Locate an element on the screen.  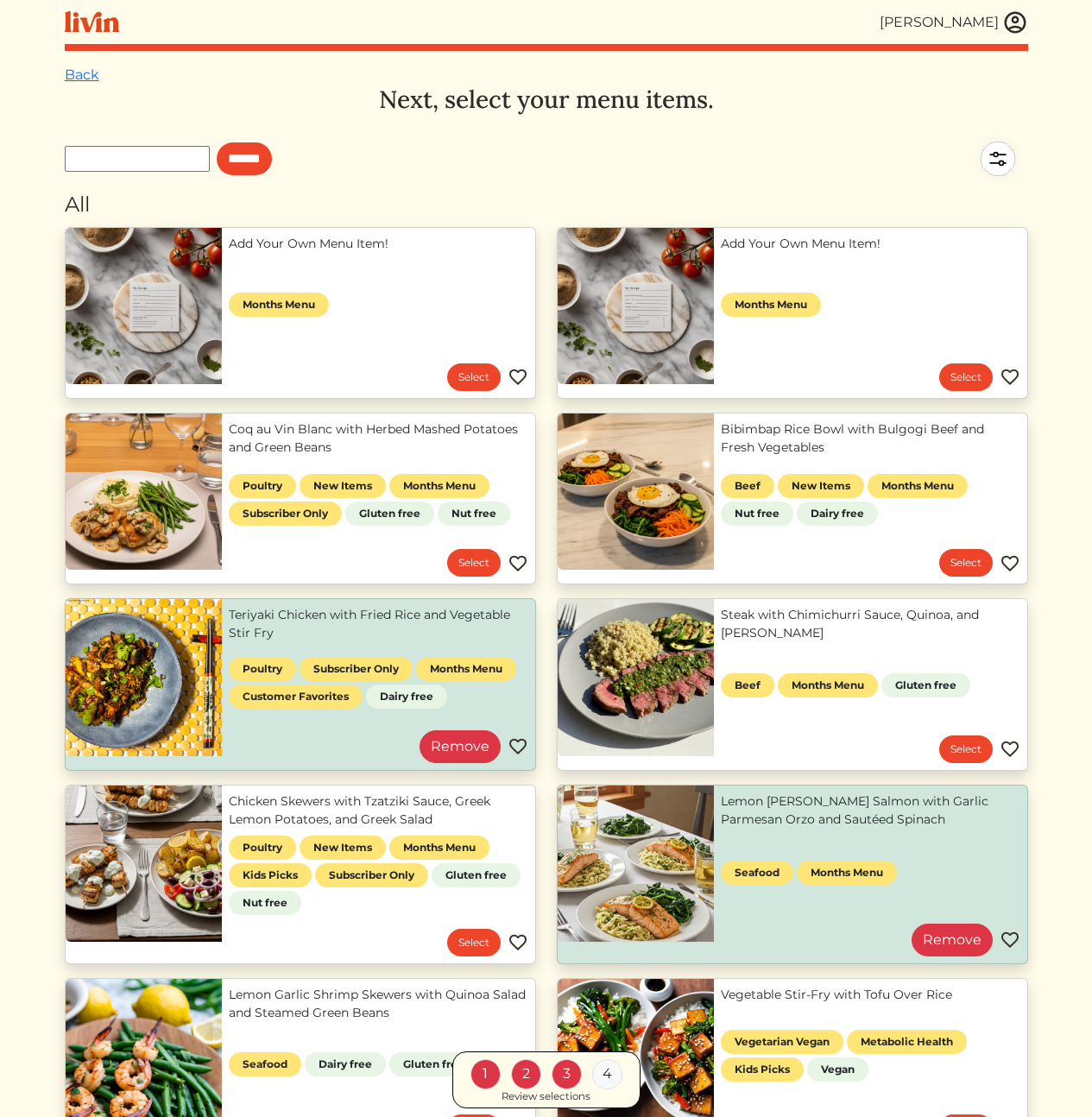
div: 1 is located at coordinates (485, 1074).